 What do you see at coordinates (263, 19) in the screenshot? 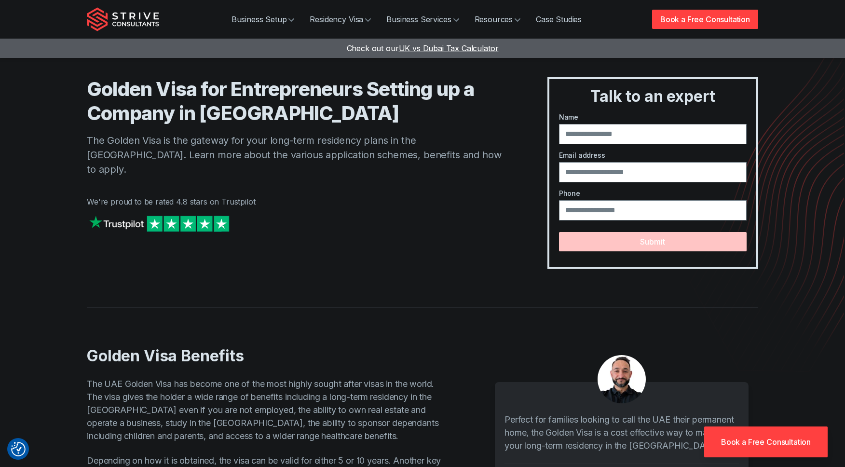
I see `a: Business Setup` at bounding box center [263, 19].